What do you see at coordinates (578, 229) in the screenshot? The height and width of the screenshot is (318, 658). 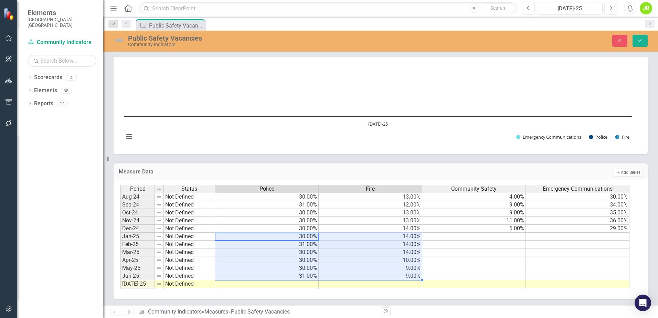 I see `td: 29.00%` at bounding box center [578, 229].